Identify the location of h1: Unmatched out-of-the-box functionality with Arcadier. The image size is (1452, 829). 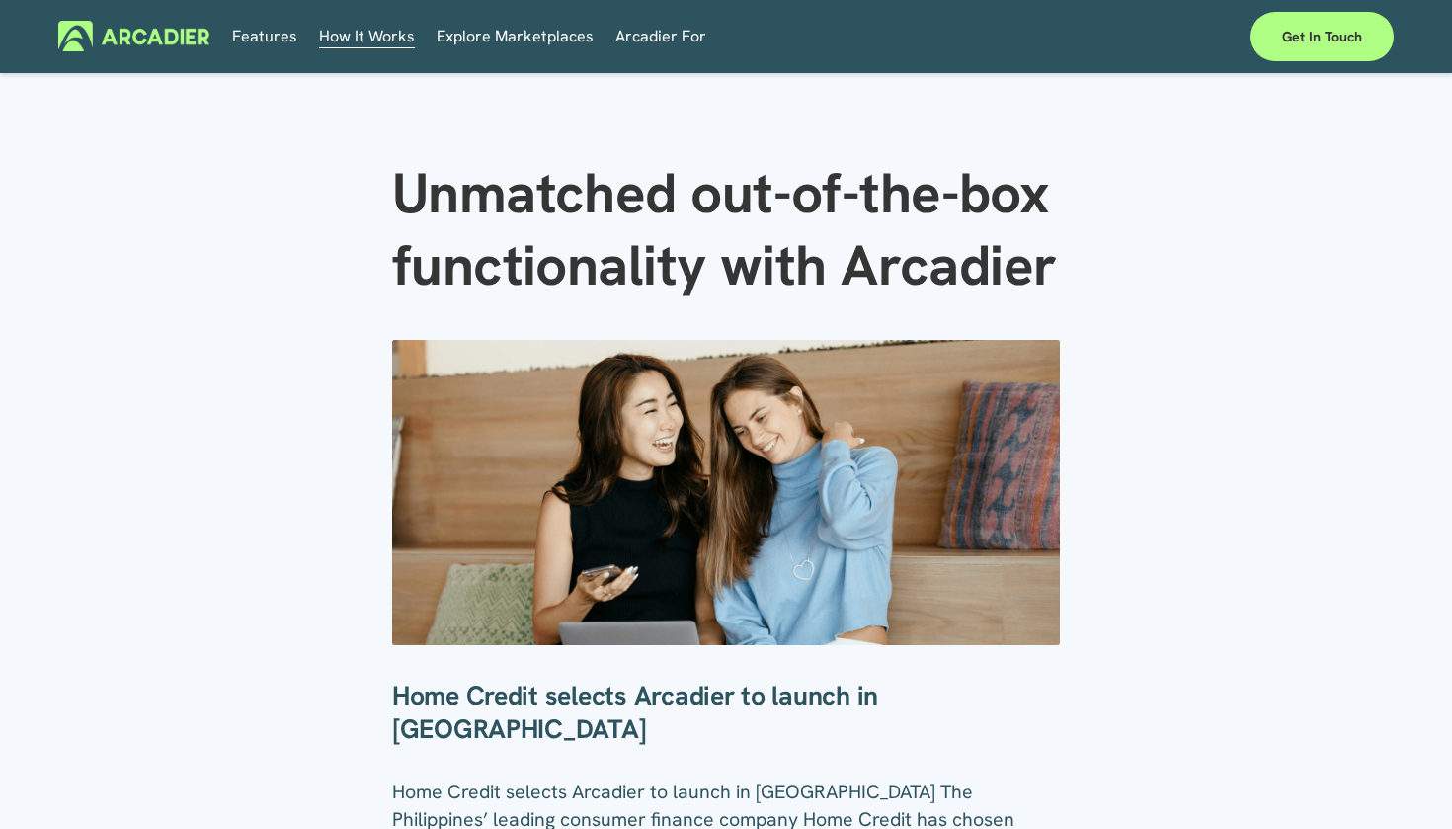
(726, 229).